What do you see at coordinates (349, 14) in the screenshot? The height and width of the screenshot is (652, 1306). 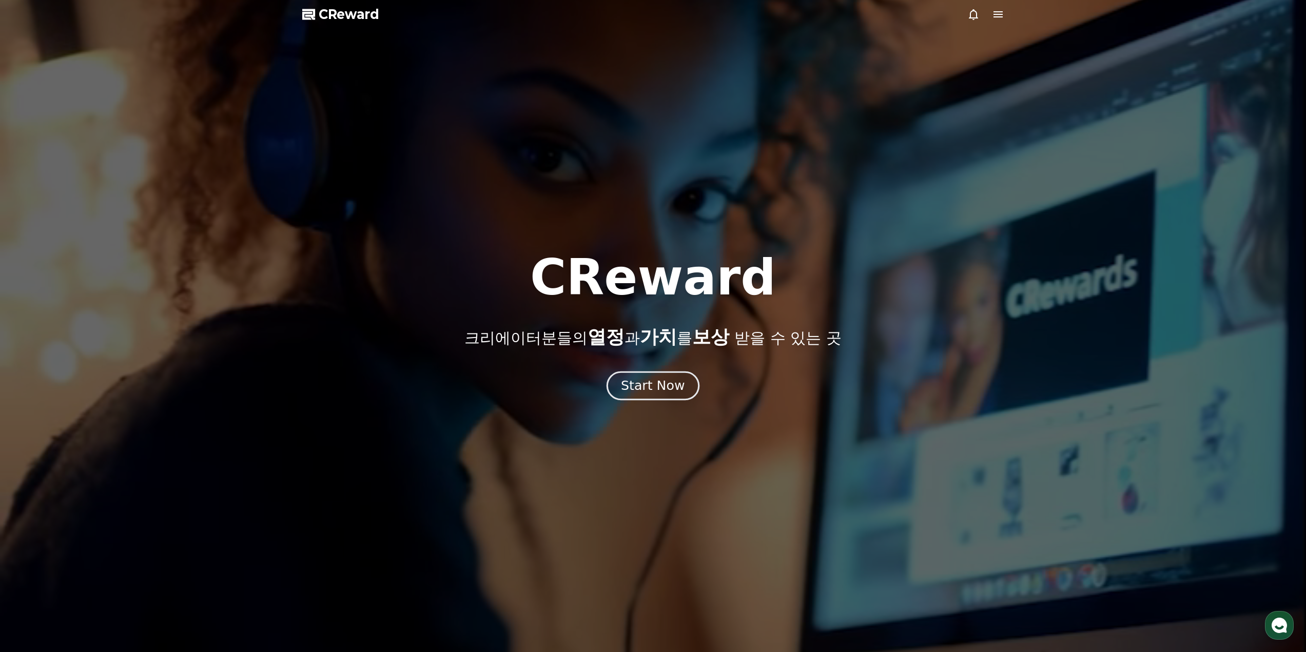 I see `span: CReward` at bounding box center [349, 14].